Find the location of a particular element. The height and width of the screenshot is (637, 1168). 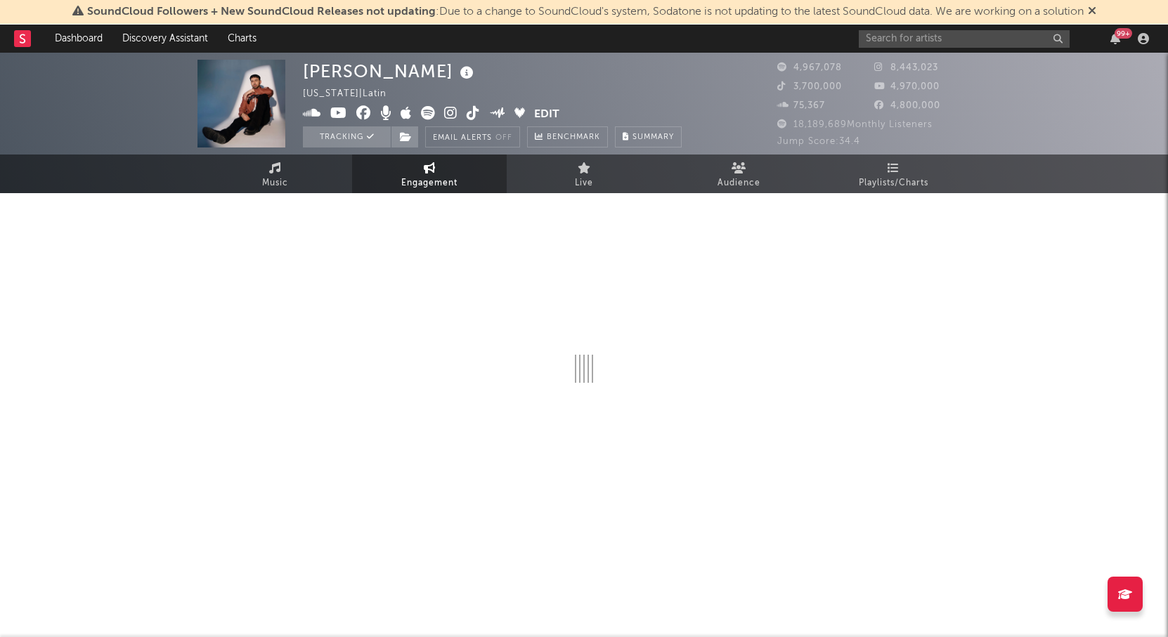

a: Live is located at coordinates (584, 174).